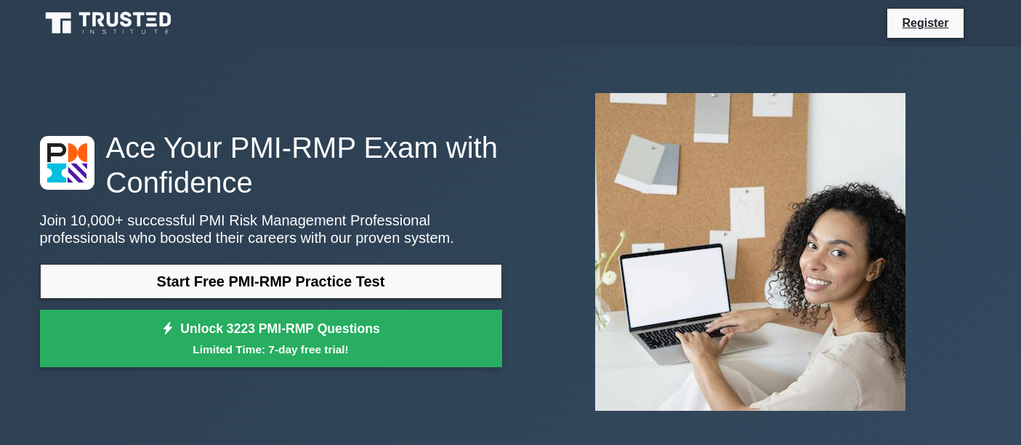 The image size is (1021, 445). Describe the element at coordinates (271, 339) in the screenshot. I see `a: Unlock 3223 PMI-RMP QuestionsLimited Time: 7-day free trial!` at that location.